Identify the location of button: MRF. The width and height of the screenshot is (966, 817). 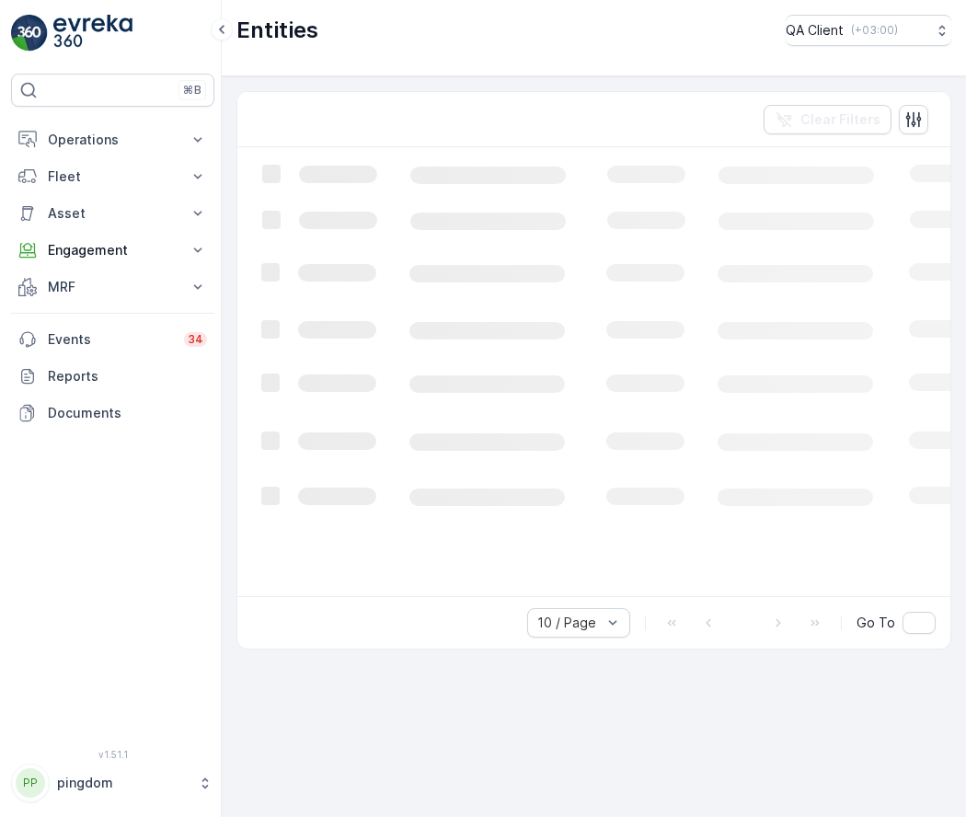
(112, 287).